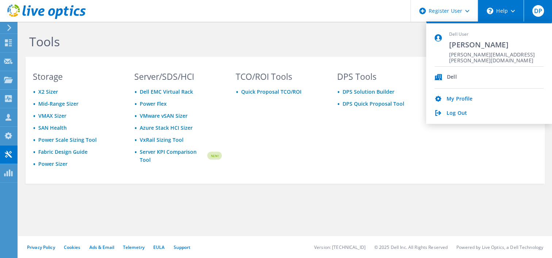 This screenshot has width=552, height=258. I want to click on a: Dell EMC Virtual Rack, so click(166, 92).